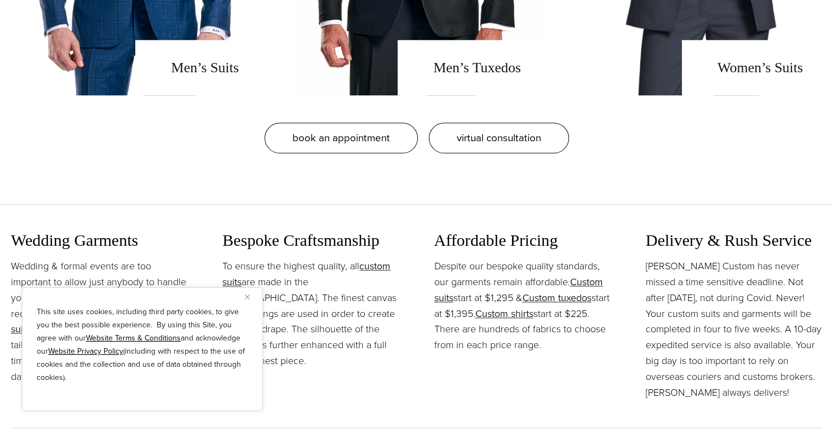 This screenshot has width=833, height=433. What do you see at coordinates (523, 240) in the screenshot?
I see `h3: Affordable Pricing` at bounding box center [523, 240].